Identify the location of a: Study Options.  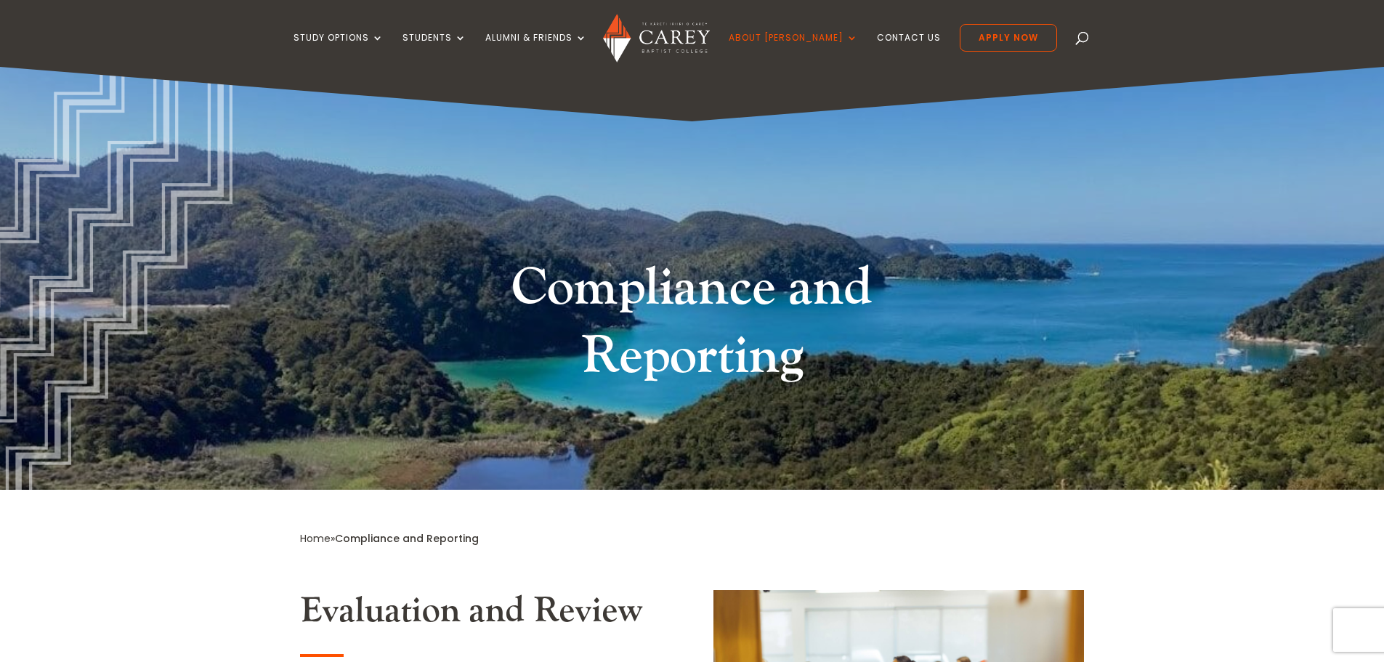
(339, 49).